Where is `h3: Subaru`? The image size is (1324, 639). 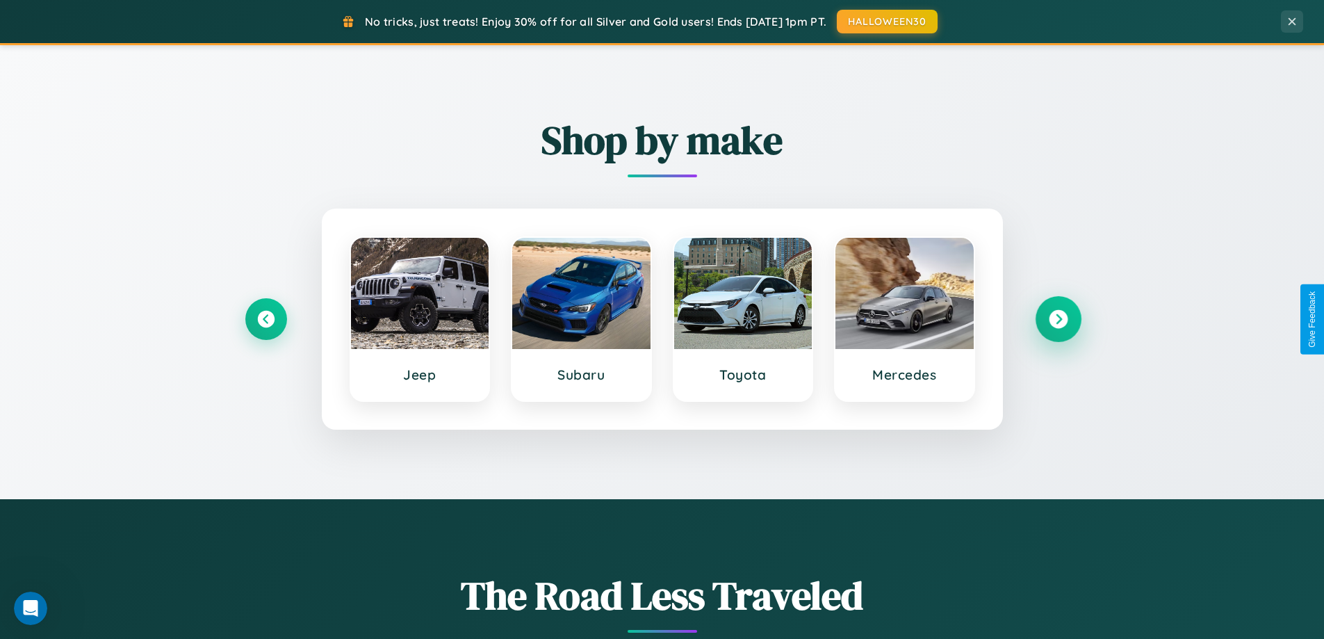 h3: Subaru is located at coordinates (581, 375).